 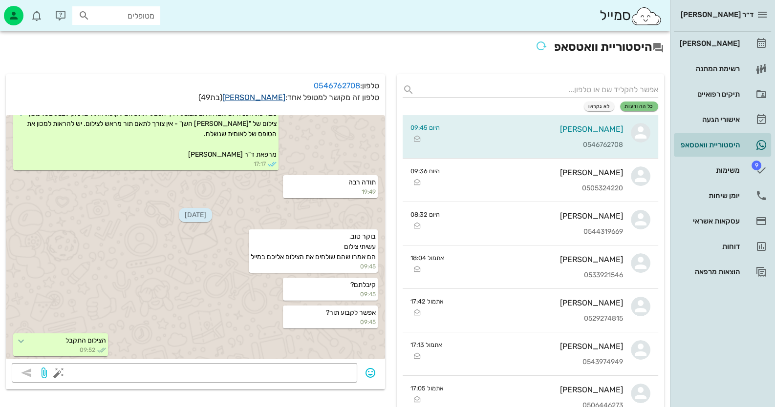 I want to click on img: SmileCloud logo, so click(x=646, y=16).